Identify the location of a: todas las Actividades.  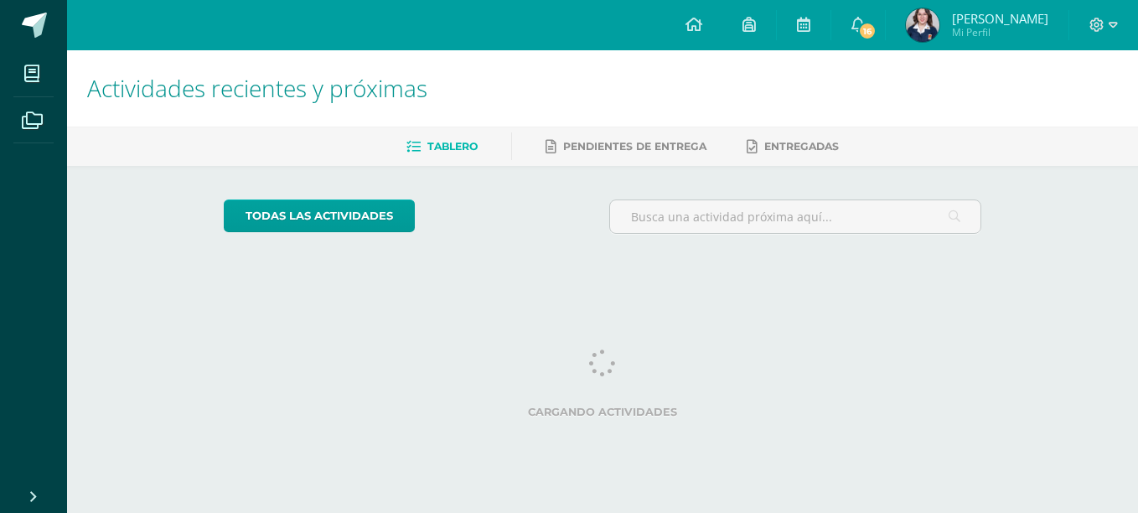
(319, 215).